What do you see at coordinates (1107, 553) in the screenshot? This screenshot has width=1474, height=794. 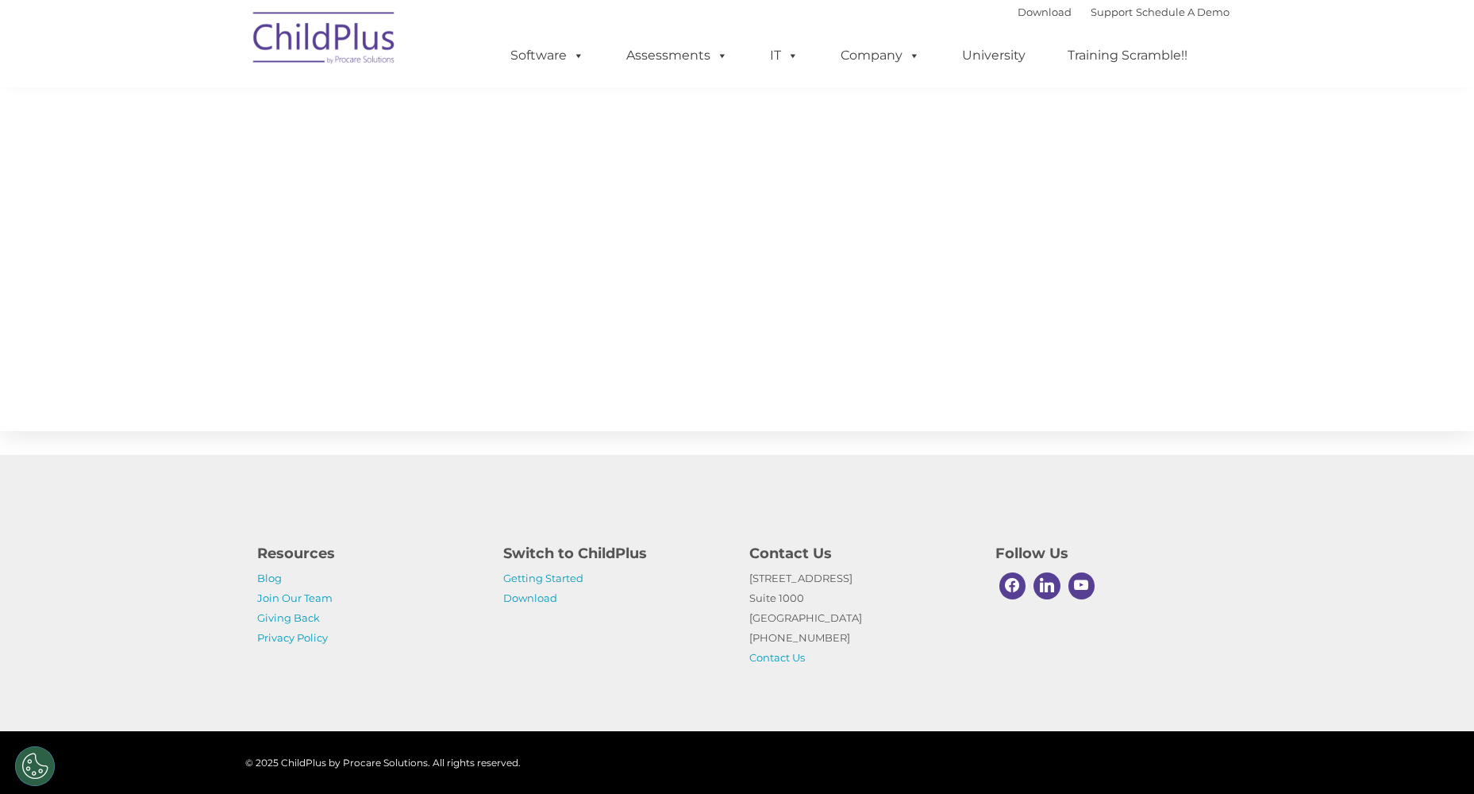 I see `h4: Follow Us` at bounding box center [1107, 553].